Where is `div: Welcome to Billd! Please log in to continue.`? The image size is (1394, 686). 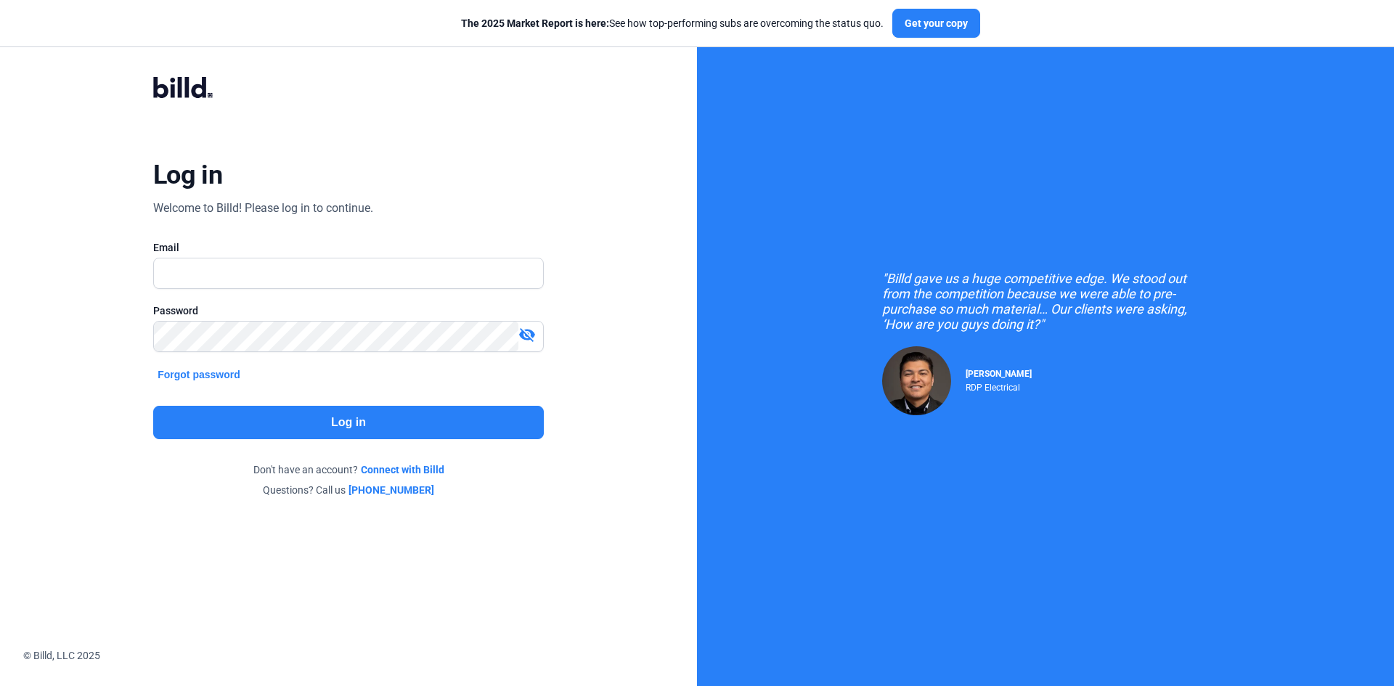 div: Welcome to Billd! Please log in to continue. is located at coordinates (263, 208).